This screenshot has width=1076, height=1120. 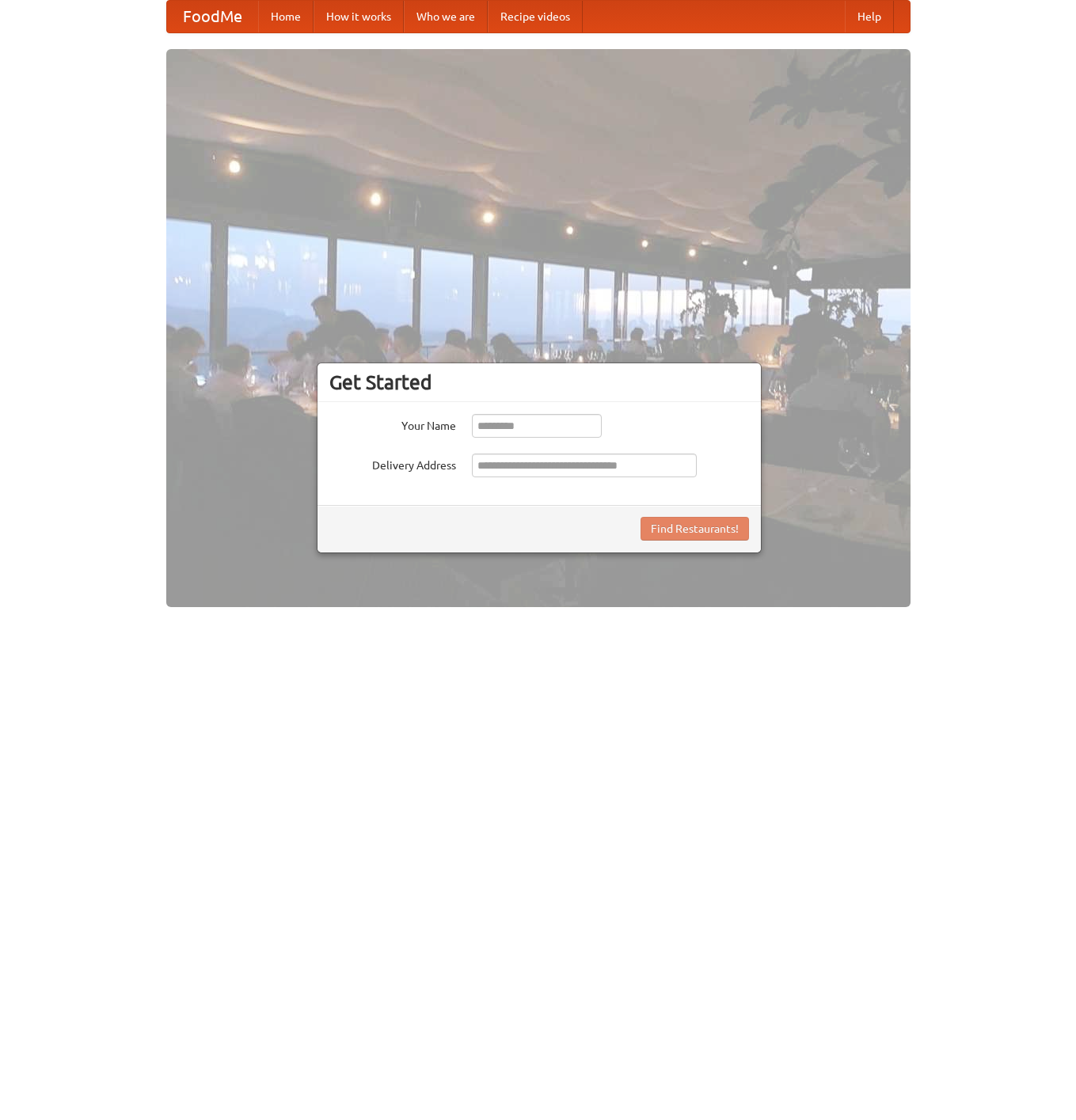 I want to click on label: Your Name, so click(x=393, y=423).